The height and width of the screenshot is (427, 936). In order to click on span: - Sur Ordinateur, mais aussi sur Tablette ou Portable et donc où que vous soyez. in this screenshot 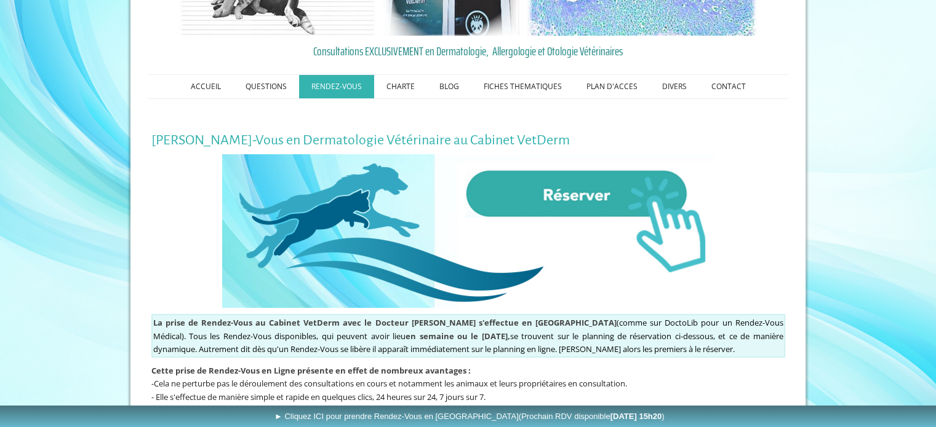, I will do `click(297, 410)`.